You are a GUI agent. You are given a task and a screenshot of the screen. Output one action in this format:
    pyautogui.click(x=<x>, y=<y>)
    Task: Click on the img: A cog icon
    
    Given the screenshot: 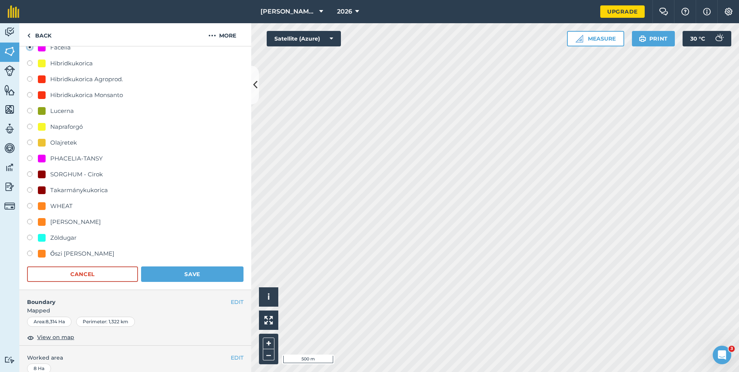 What is the action you would take?
    pyautogui.click(x=729, y=12)
    